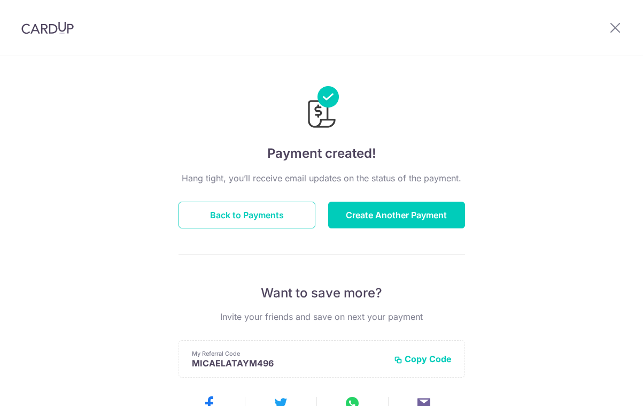 The height and width of the screenshot is (406, 643). What do you see at coordinates (322, 178) in the screenshot?
I see `p: Hang tight, you’ll receive email updates on the status of the payment.` at bounding box center [322, 178].